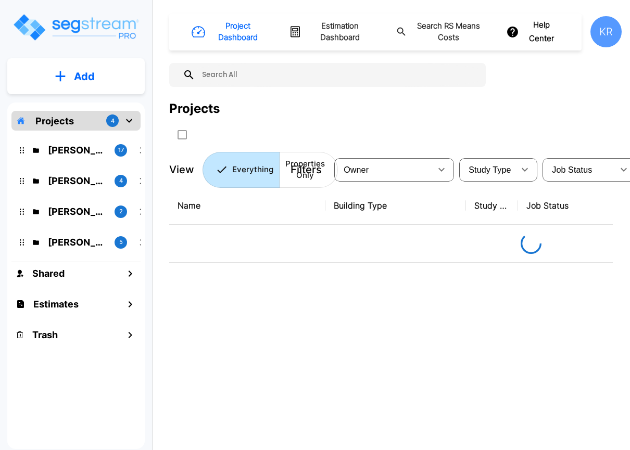  Describe the element at coordinates (229, 32) in the screenshot. I see `button: Project Dashboard` at that location.